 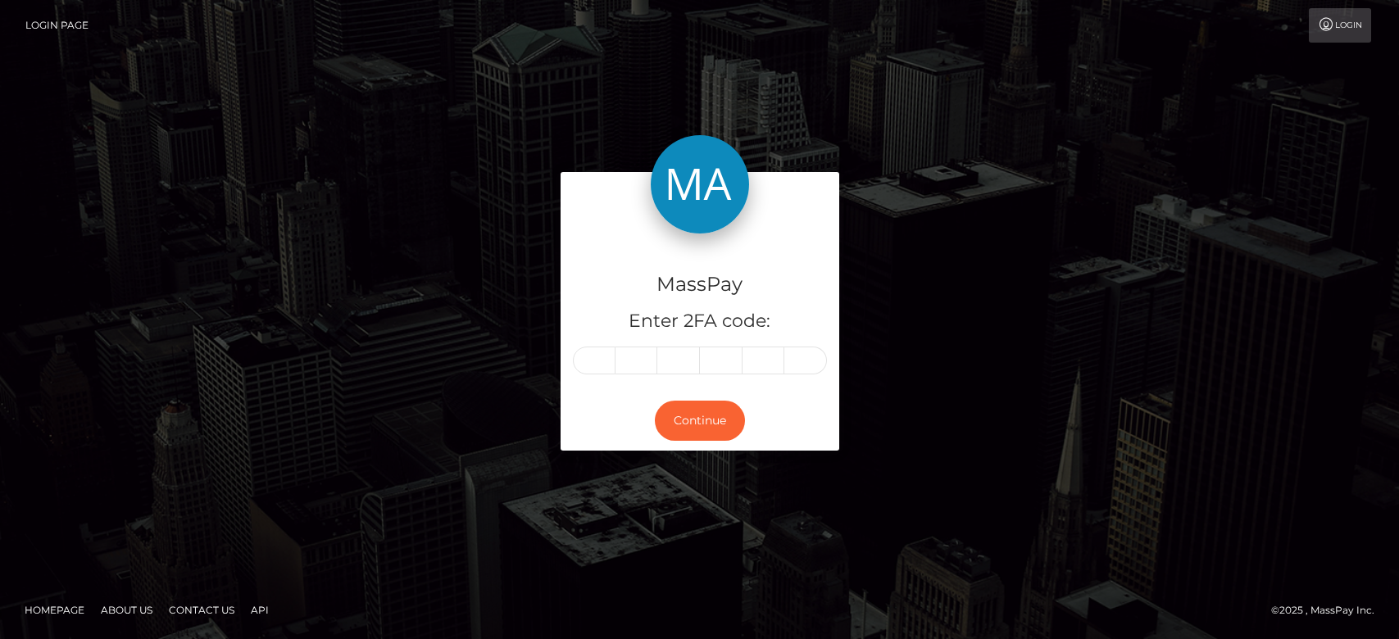 What do you see at coordinates (260, 610) in the screenshot?
I see `a: API` at bounding box center [260, 610].